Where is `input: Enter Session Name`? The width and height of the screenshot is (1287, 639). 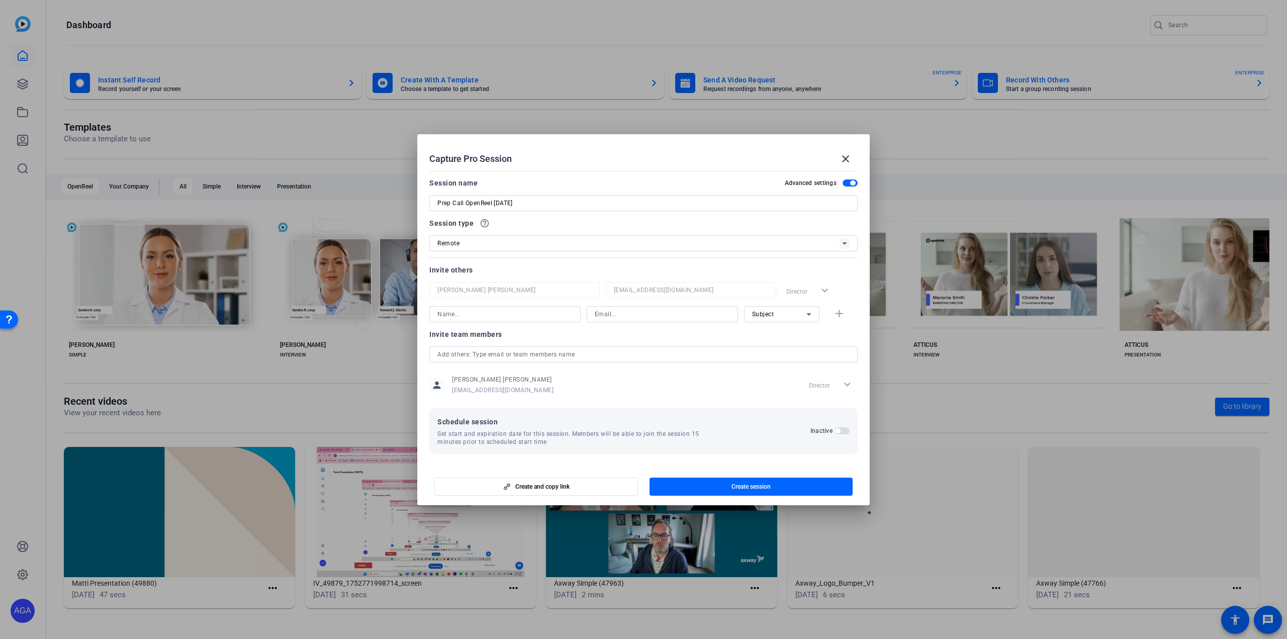 input: Enter Session Name is located at coordinates (644, 203).